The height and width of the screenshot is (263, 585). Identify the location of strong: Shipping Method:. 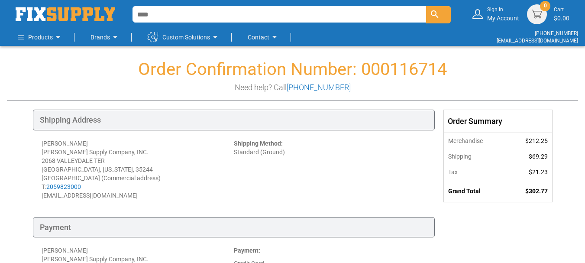
(258, 143).